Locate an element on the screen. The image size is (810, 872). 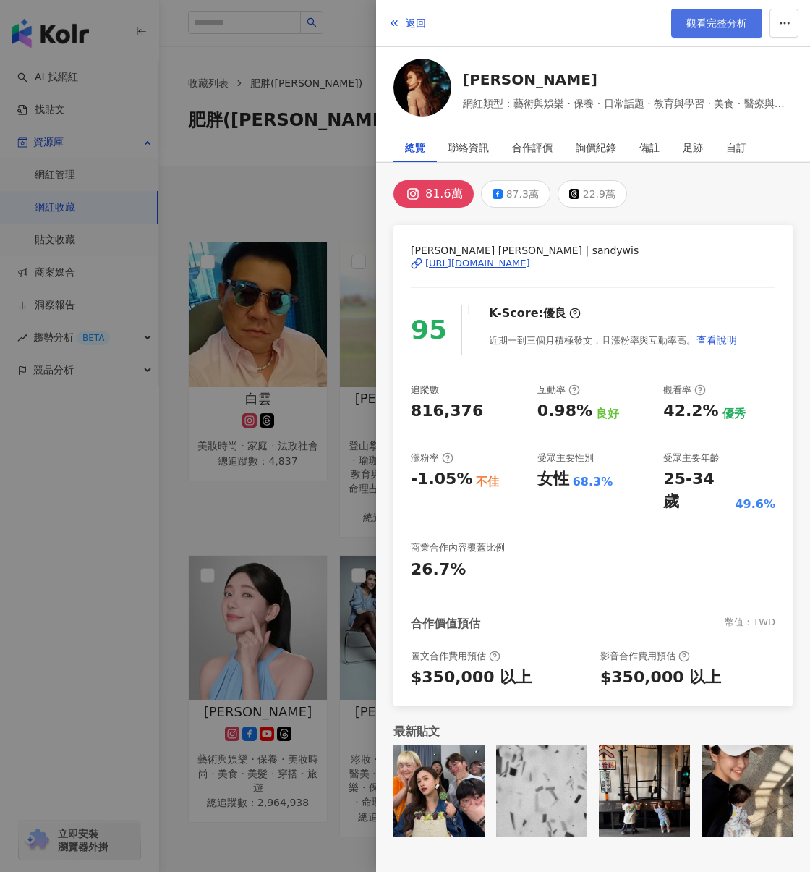
div: 68.3% is located at coordinates (593, 482).